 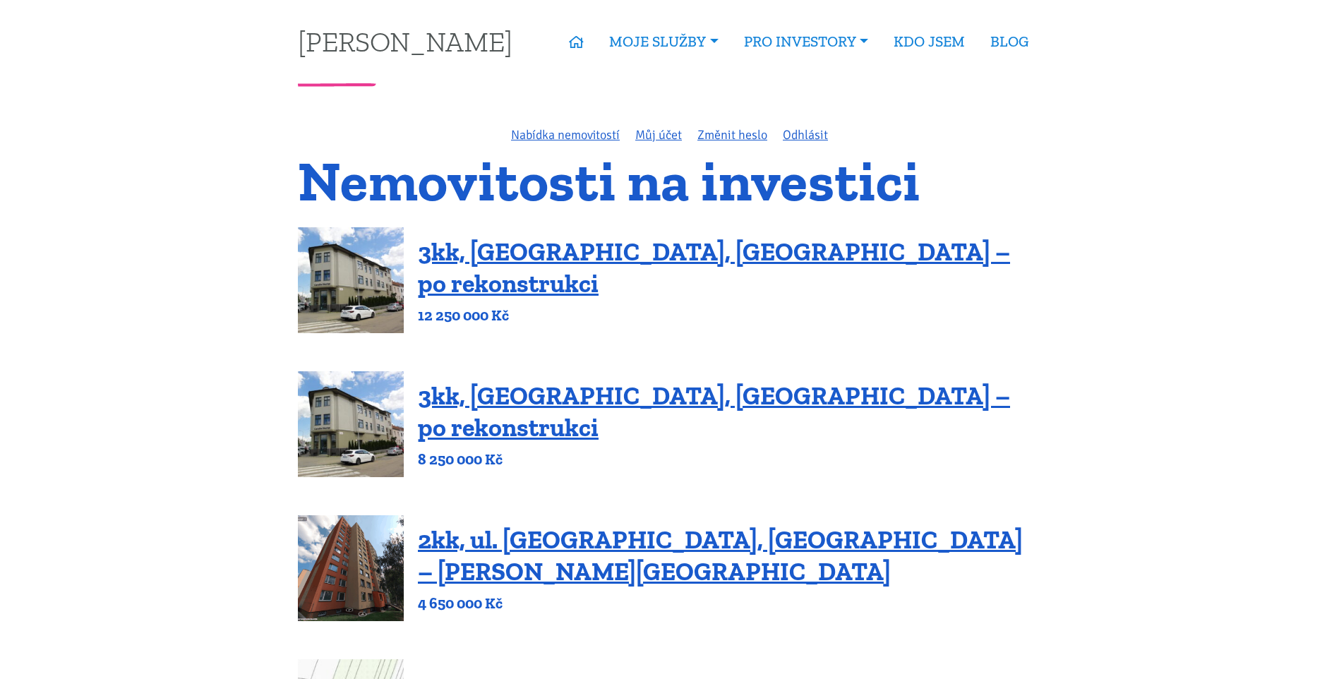 I want to click on a: BLOG, so click(x=1009, y=42).